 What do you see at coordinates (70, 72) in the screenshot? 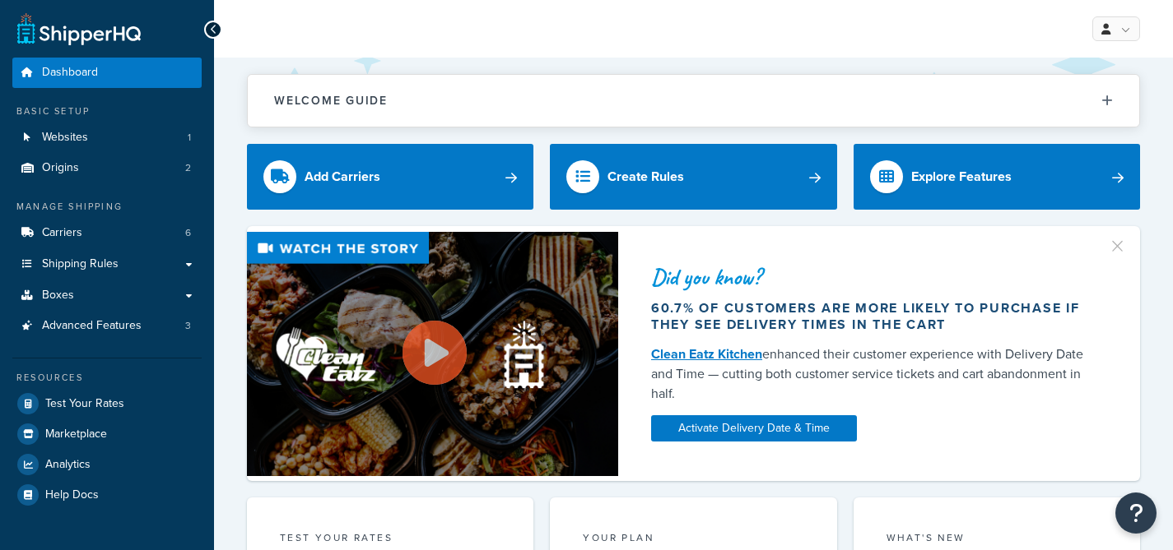
I see `span: Dashboard` at bounding box center [70, 72].